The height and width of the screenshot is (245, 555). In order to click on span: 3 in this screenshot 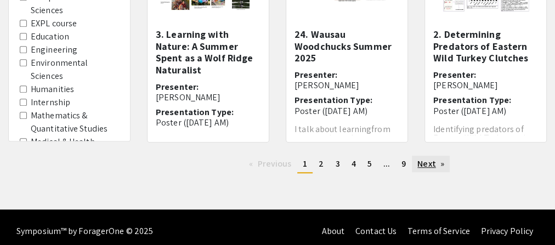, I will do `click(337, 163)`.